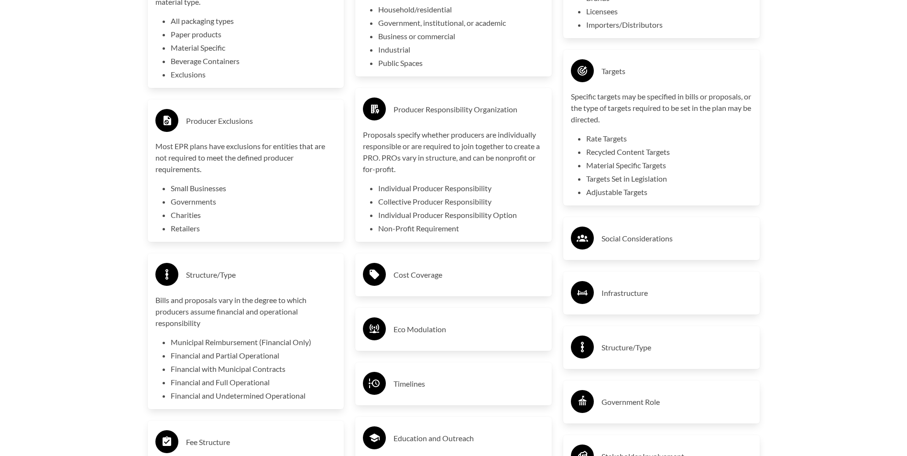 The height and width of the screenshot is (456, 907). What do you see at coordinates (469, 275) in the screenshot?
I see `h3: Cost Coverage` at bounding box center [469, 275].